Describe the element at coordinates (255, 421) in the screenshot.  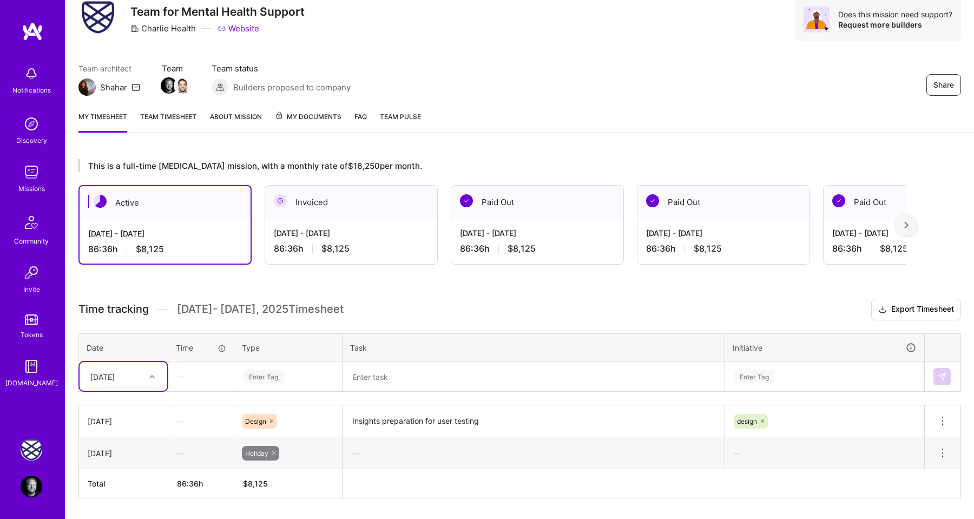
I see `span: Design` at that location.